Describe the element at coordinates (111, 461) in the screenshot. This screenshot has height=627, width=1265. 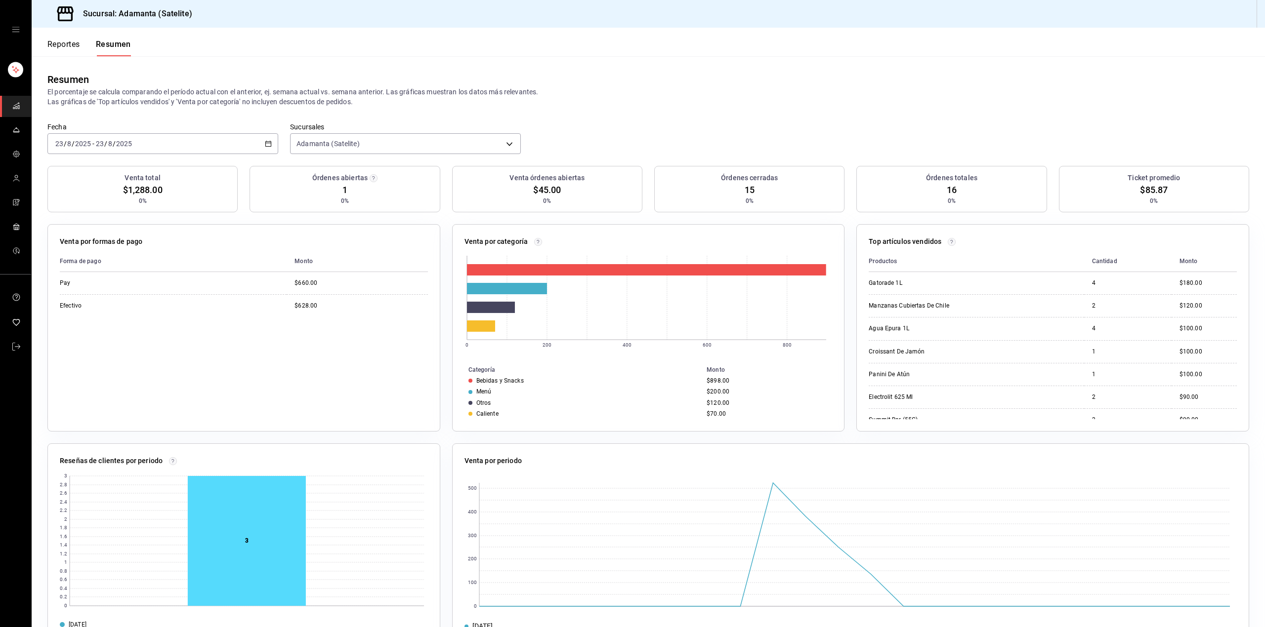
I see `p: Reseñas de clientes por periodo` at that location.